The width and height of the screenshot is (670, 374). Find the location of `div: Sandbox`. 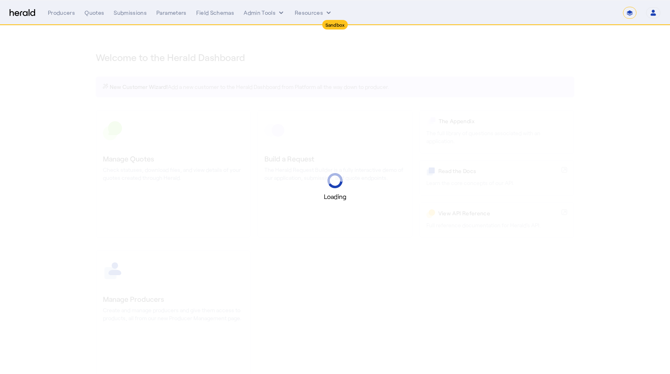

div: Sandbox is located at coordinates (335, 25).